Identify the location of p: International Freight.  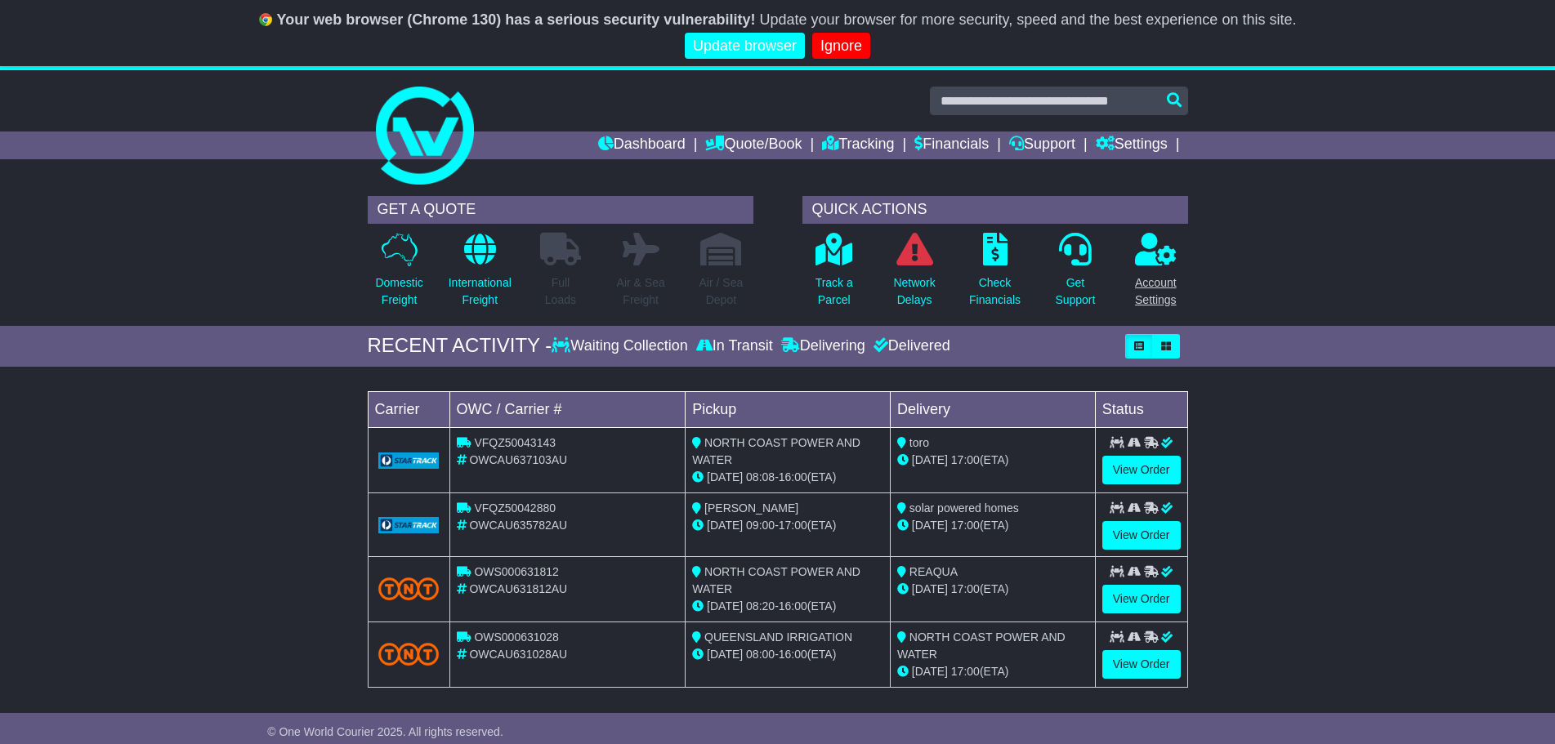
(480, 292).